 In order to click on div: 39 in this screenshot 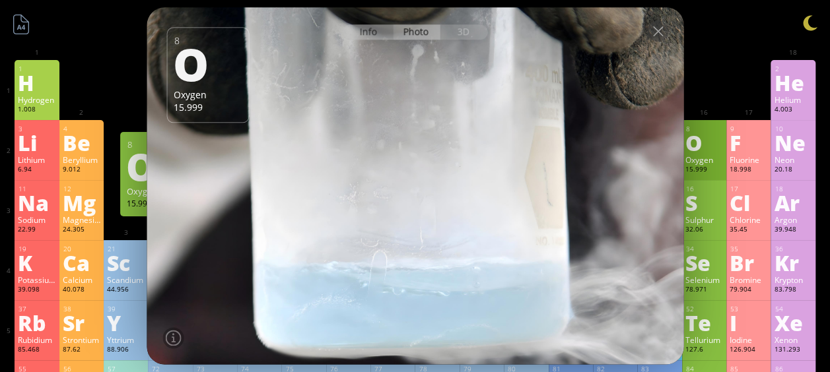, I will do `click(126, 309)`.